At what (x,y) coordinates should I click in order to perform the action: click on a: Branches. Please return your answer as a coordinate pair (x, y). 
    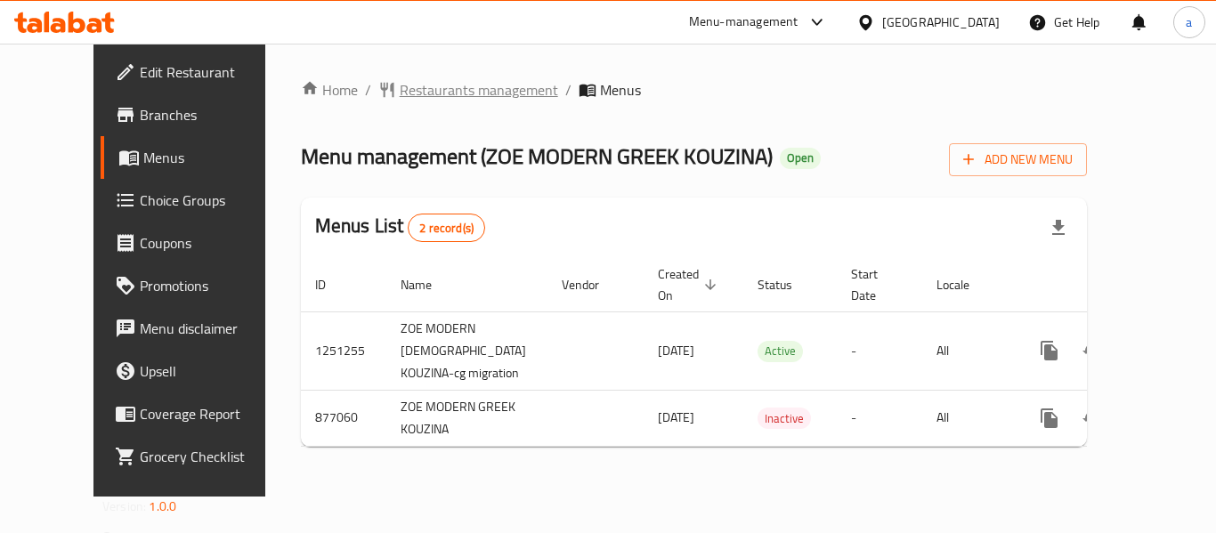
    Looking at the image, I should click on (198, 115).